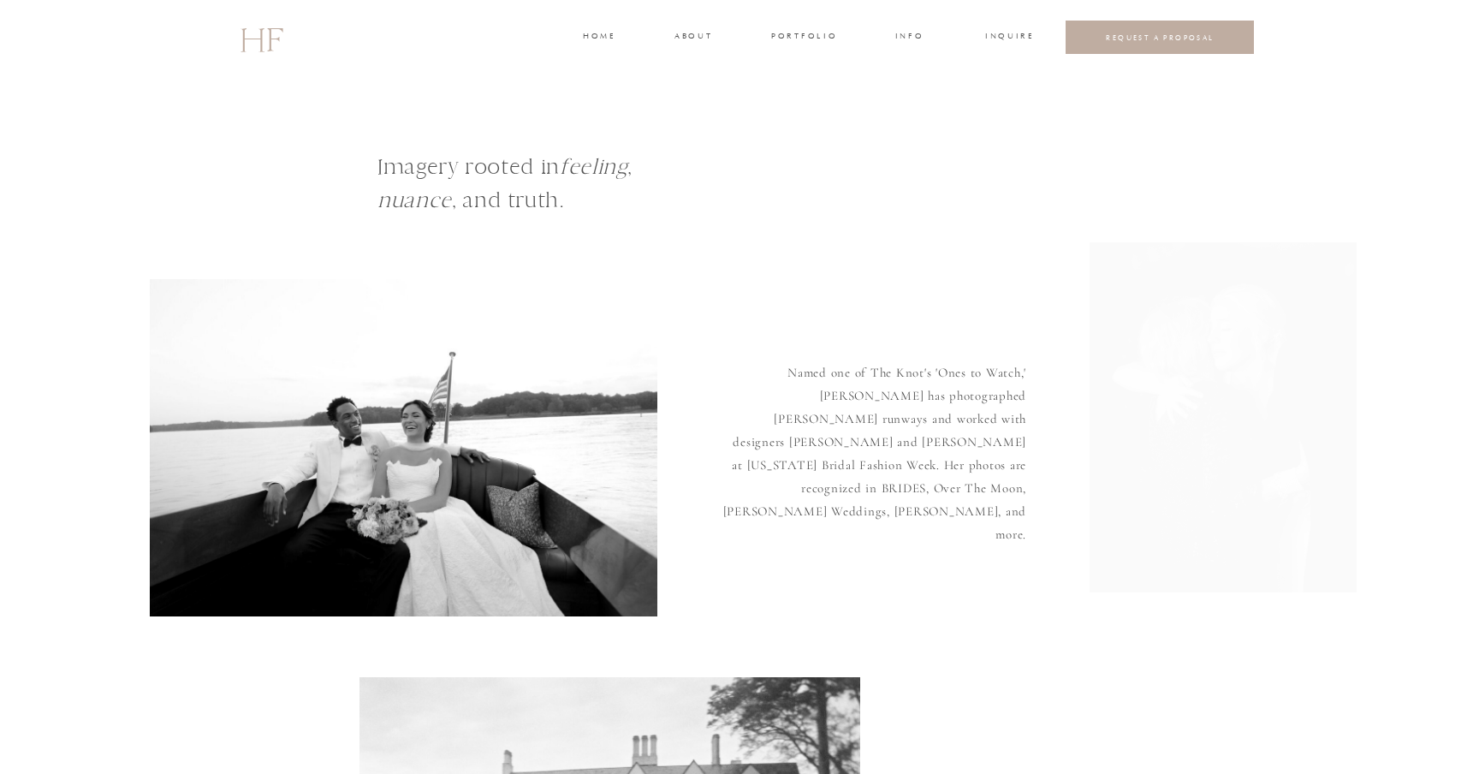  Describe the element at coordinates (1160, 37) in the screenshot. I see `a: REQUEST A PROPOSAL` at that location.